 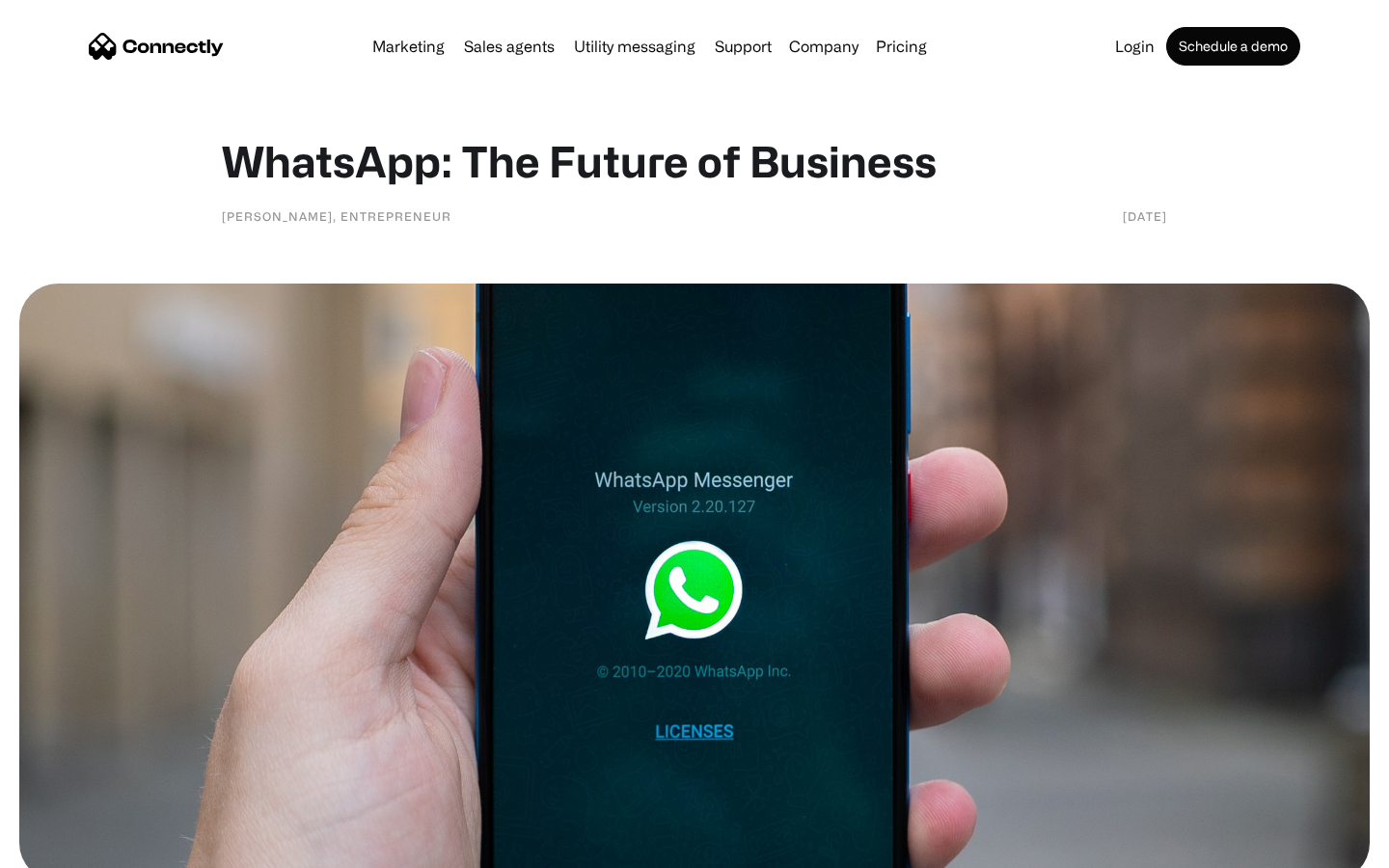 I want to click on a: Sales agents, so click(x=509, y=47).